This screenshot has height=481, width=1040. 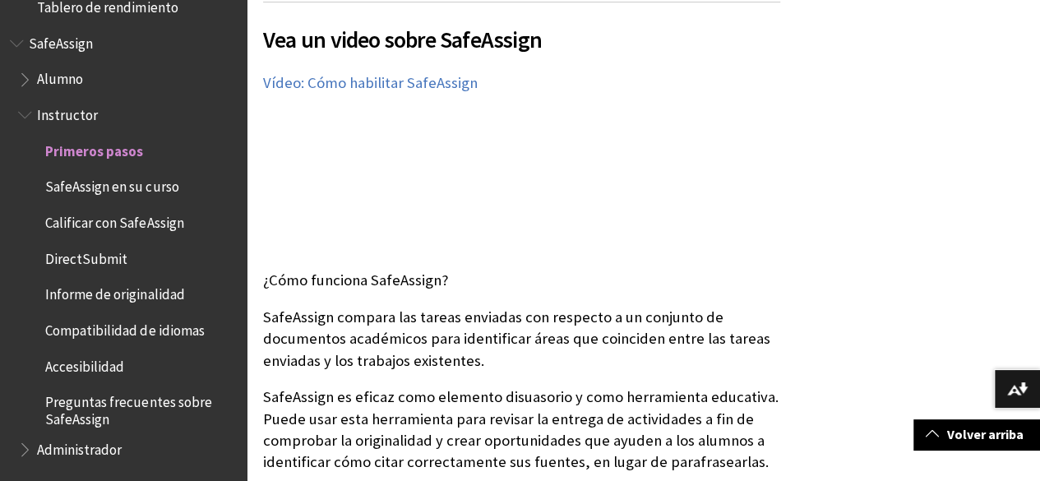 I want to click on span: Calificar con SafeAssign, so click(x=114, y=220).